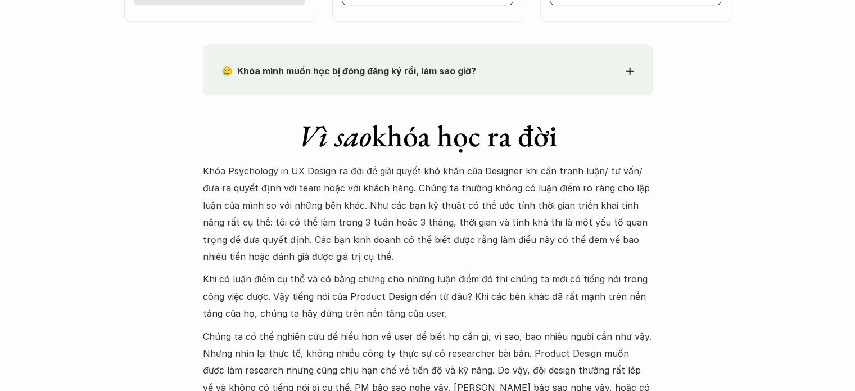  Describe the element at coordinates (348, 71) in the screenshot. I see `strong: 😢 Khóa mình muốn học bị đóng đăng ký rồi, làm sao giờ?` at that location.